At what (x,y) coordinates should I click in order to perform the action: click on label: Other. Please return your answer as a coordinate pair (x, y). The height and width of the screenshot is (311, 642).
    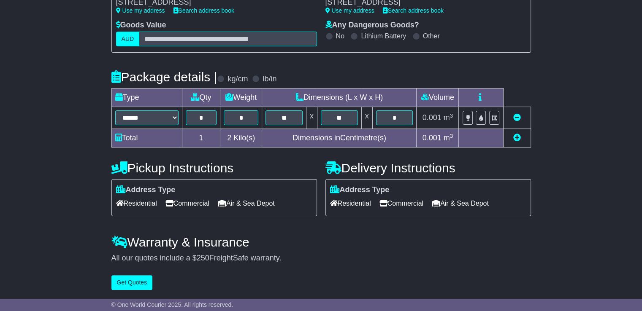
    Looking at the image, I should click on (431, 36).